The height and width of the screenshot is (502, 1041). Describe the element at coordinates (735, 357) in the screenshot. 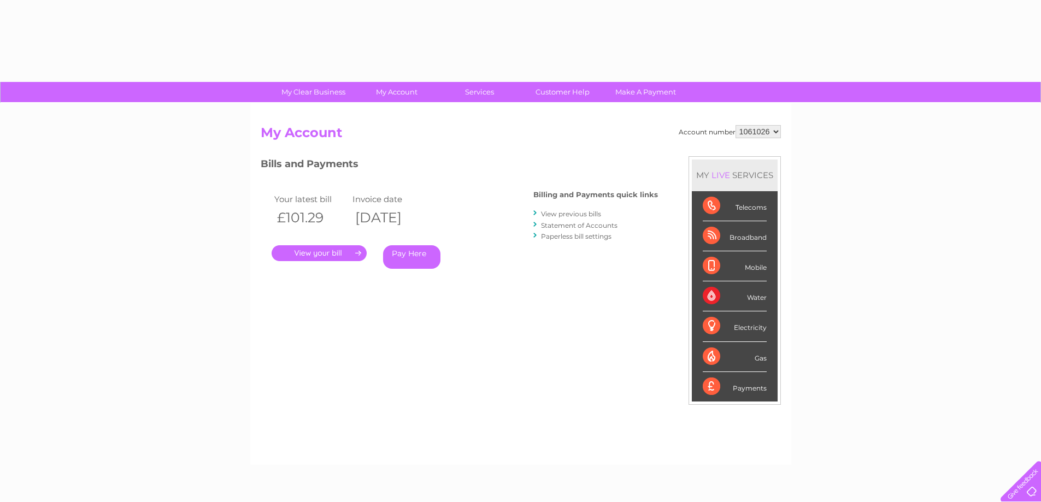

I see `div: Gas` at that location.